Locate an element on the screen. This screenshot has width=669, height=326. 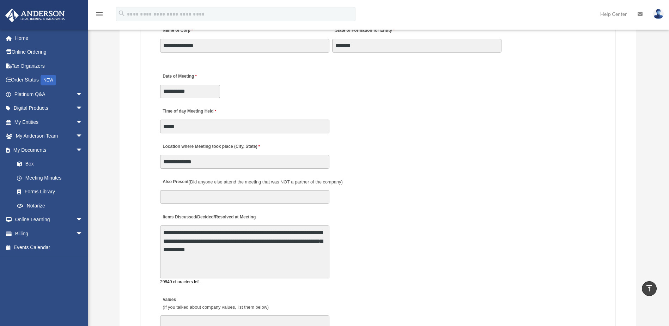
img: User Pic is located at coordinates (658, 14).